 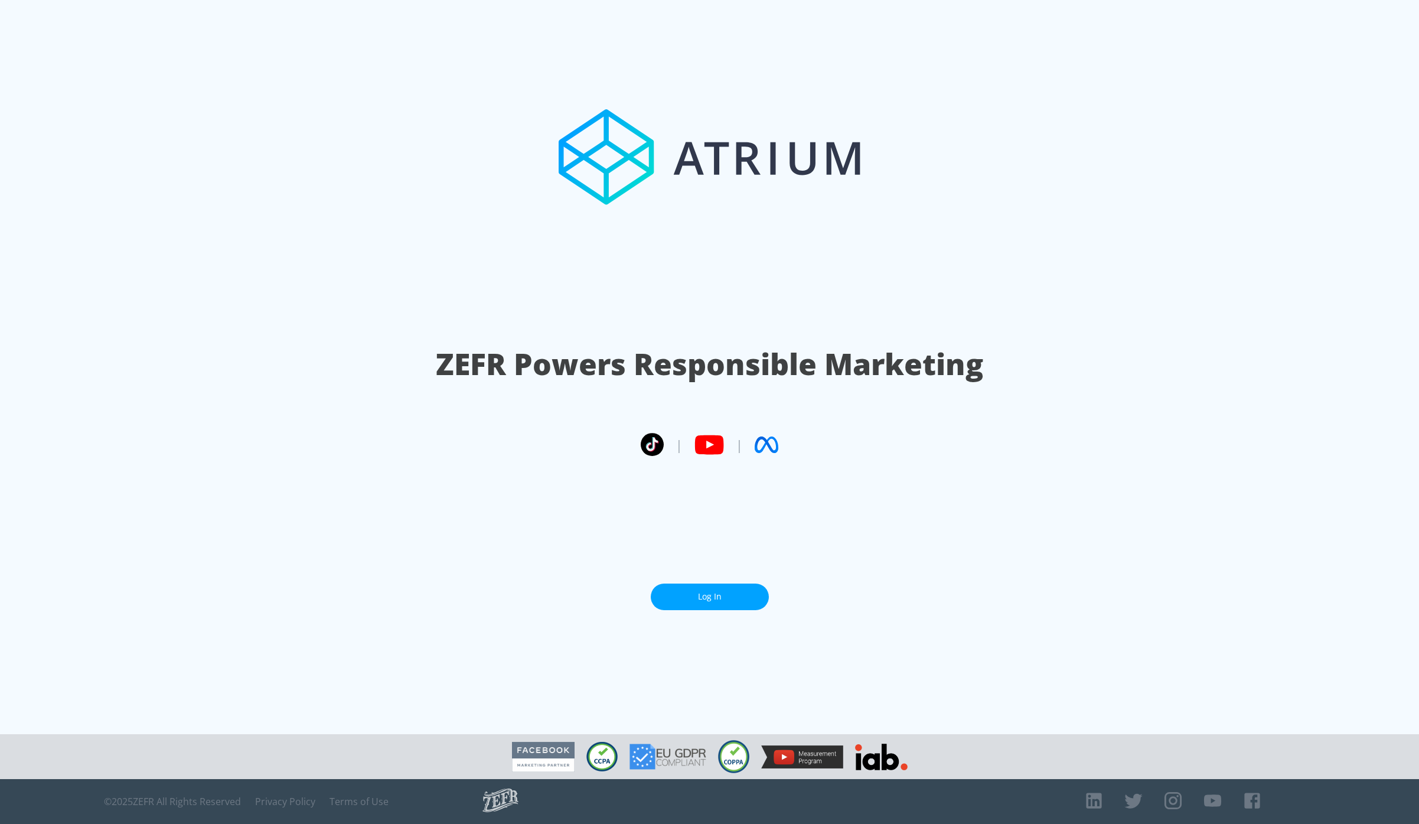 What do you see at coordinates (602, 756) in the screenshot?
I see `img: CCPA Compliant` at bounding box center [602, 756].